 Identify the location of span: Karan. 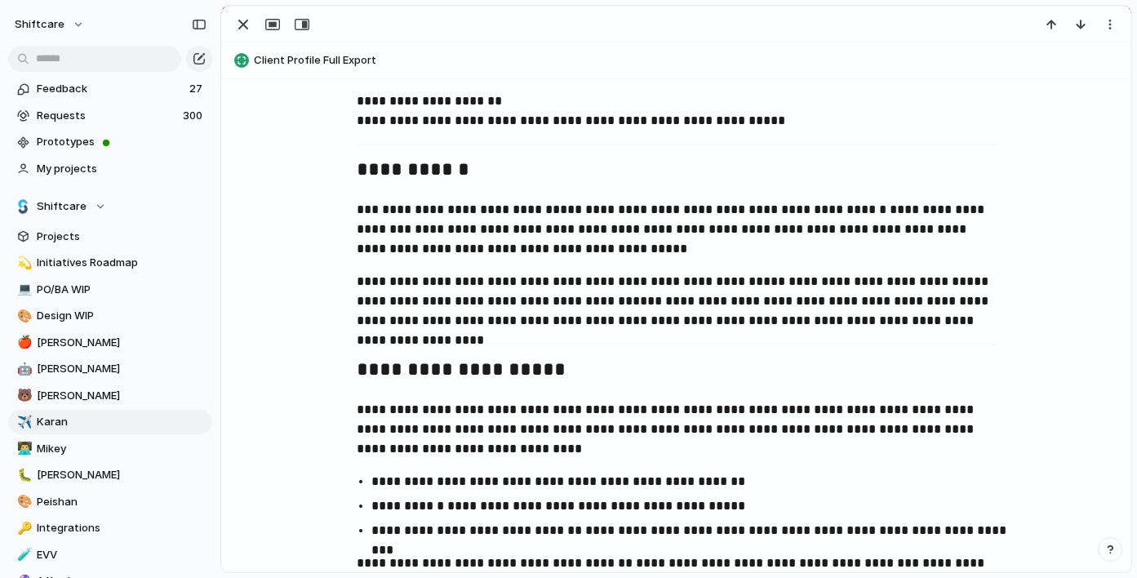
(122, 422).